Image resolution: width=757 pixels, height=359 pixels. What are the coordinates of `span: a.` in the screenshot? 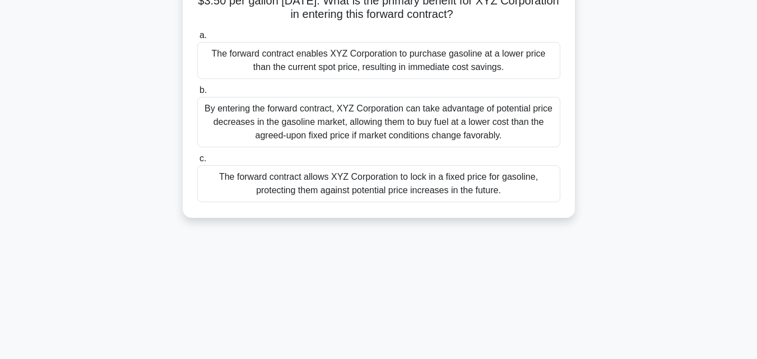 It's located at (203, 35).